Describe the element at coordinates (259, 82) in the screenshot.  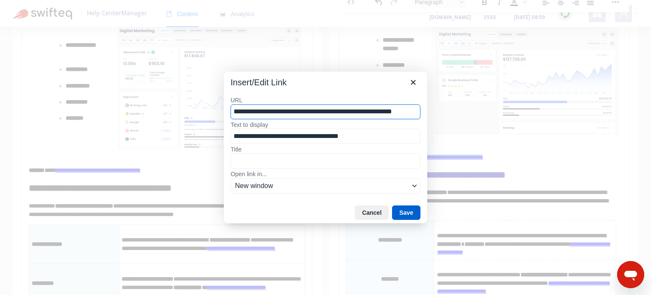
I see `div: Insert/Edit Link` at that location.